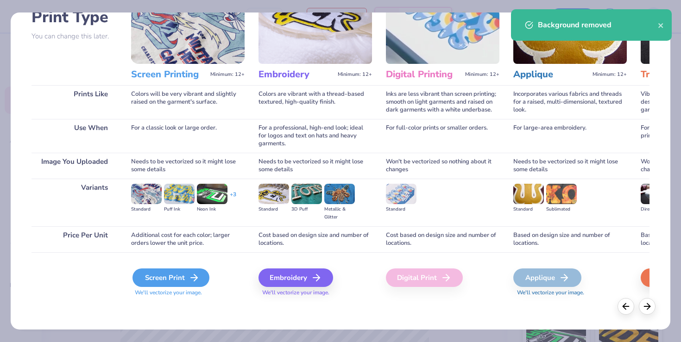 The height and width of the screenshot is (342, 681). What do you see at coordinates (423, 75) in the screenshot?
I see `h3: Digital Printing` at bounding box center [423, 75].